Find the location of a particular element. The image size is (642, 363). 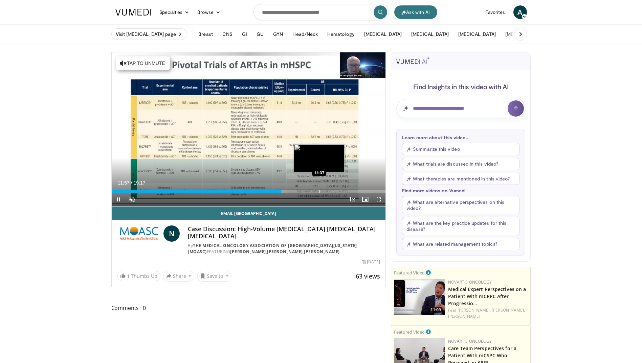

button: What are the key practice updates for this disease? is located at coordinates (461, 226).